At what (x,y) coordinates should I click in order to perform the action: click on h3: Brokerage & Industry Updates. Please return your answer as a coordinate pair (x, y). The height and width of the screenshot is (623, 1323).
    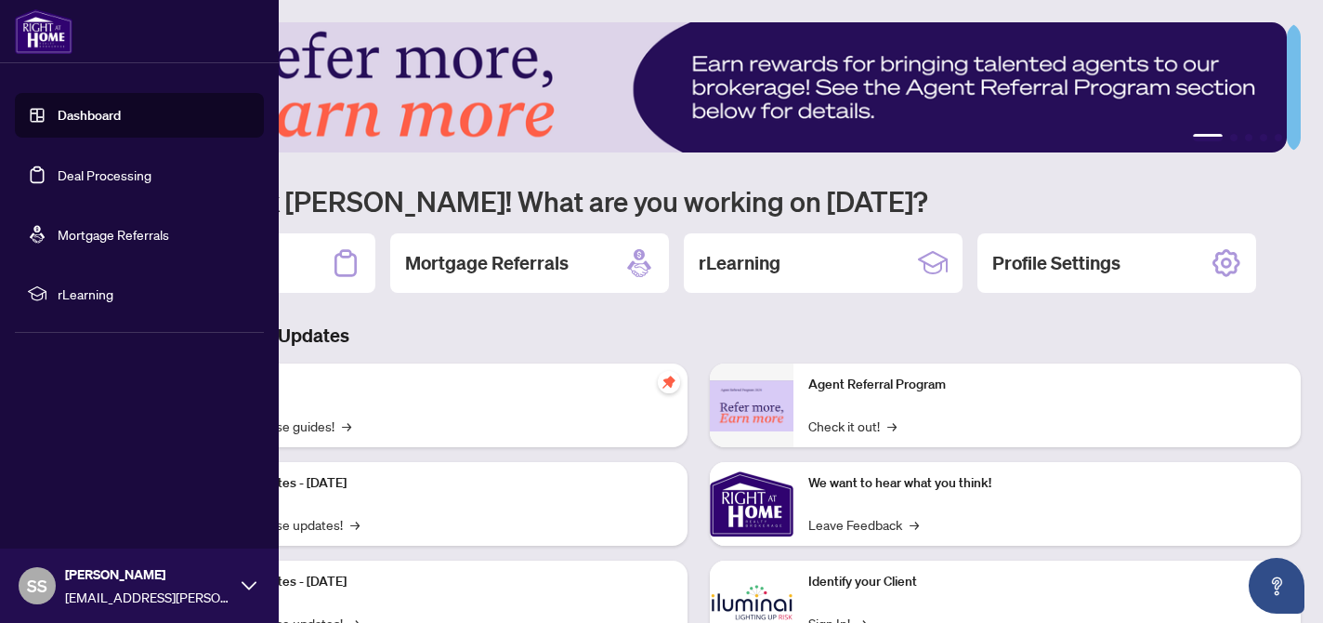
    Looking at the image, I should click on (699, 335).